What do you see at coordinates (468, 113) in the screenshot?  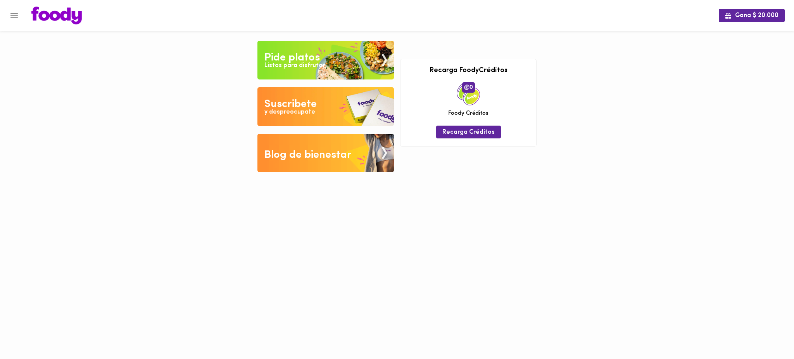 I see `span: Foody Créditos` at bounding box center [468, 113].